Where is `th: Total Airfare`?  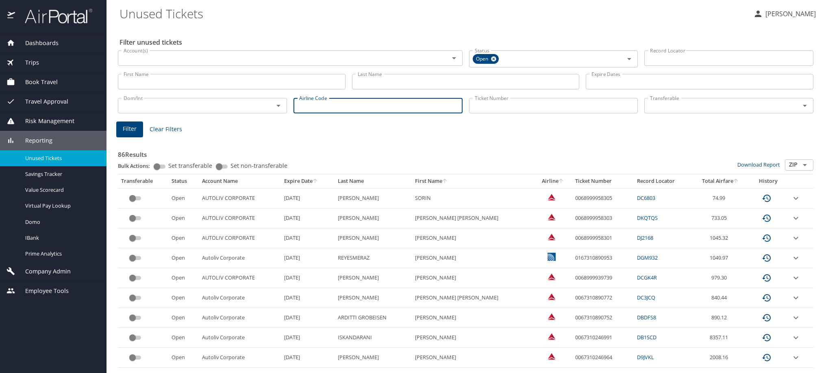
th: Total Airfare is located at coordinates (721, 181).